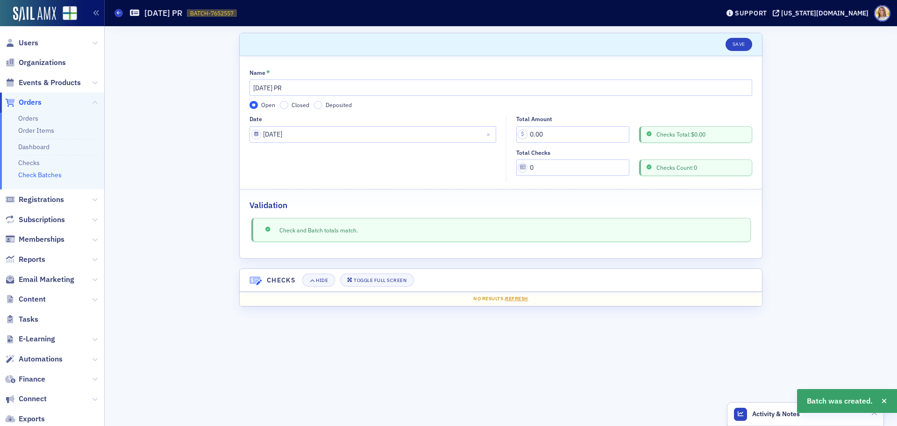 The image size is (897, 426). What do you see at coordinates (322, 280) in the screenshot?
I see `div: Hide` at bounding box center [322, 280].